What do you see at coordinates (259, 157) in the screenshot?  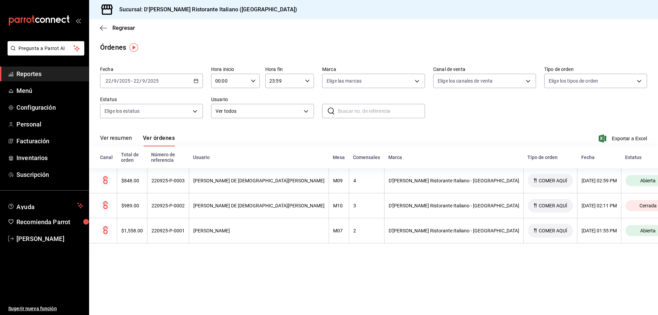 I see `div: Usuario` at bounding box center [259, 157].